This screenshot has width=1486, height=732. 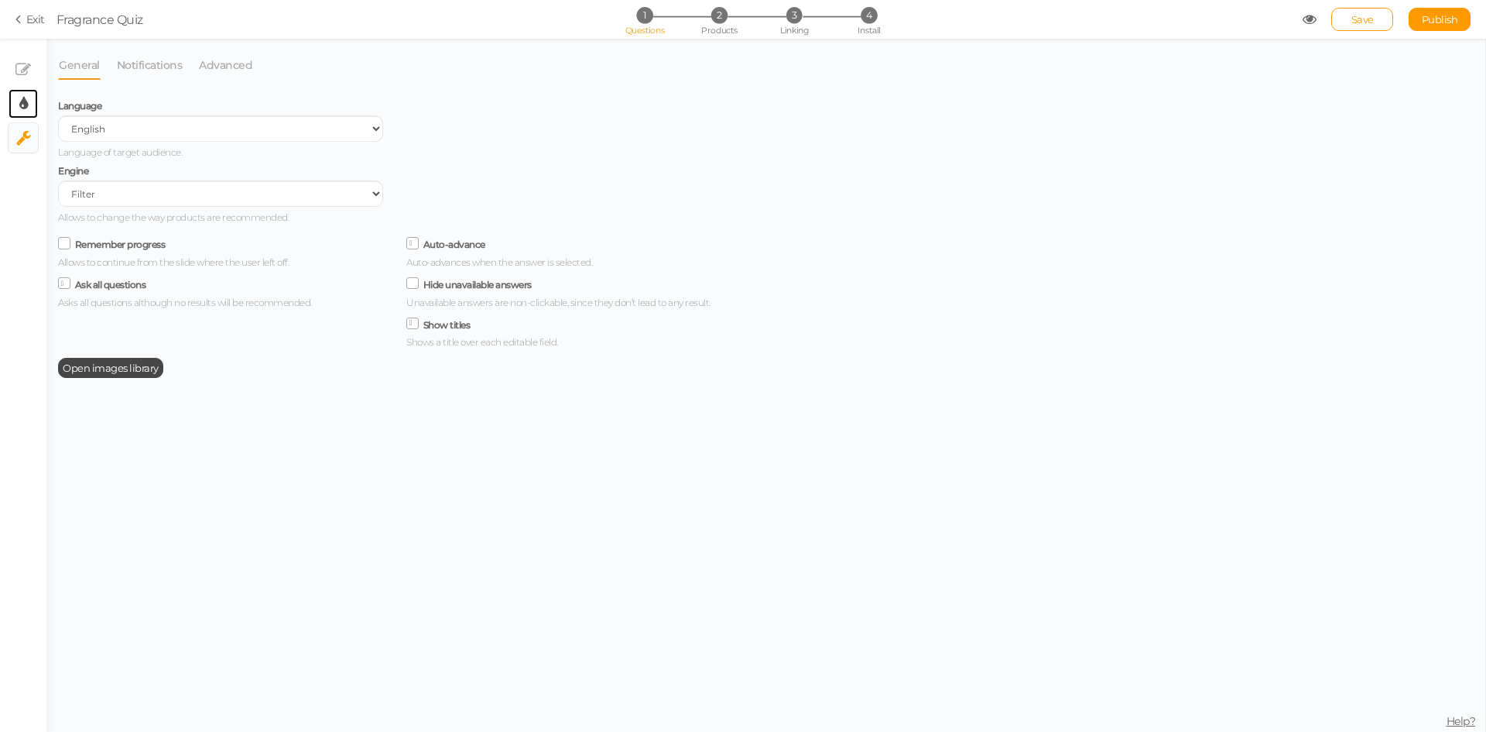 I want to click on div: Save, so click(x=1362, y=19).